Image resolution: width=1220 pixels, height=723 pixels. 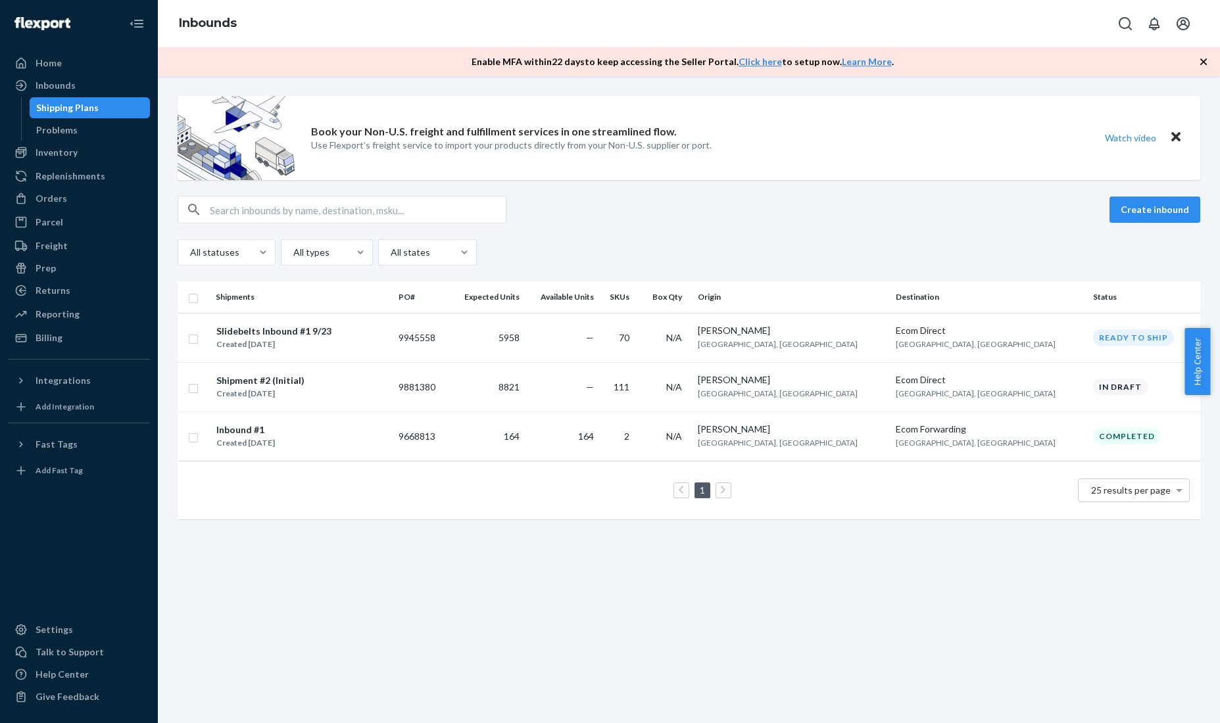 I want to click on div: Integrations, so click(x=63, y=381).